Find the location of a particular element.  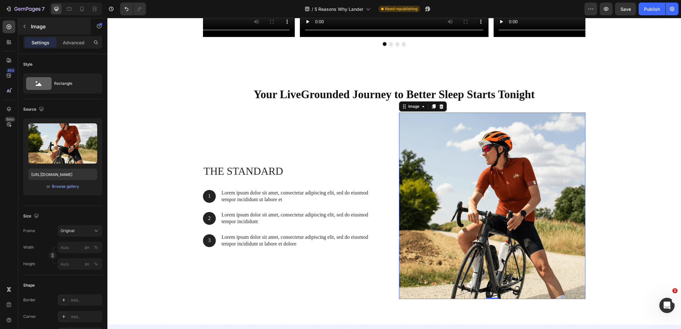

p: Image is located at coordinates (58, 26).